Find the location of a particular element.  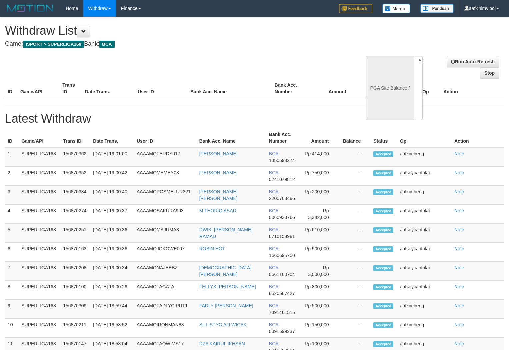

td: 156870251 is located at coordinates (75, 233).